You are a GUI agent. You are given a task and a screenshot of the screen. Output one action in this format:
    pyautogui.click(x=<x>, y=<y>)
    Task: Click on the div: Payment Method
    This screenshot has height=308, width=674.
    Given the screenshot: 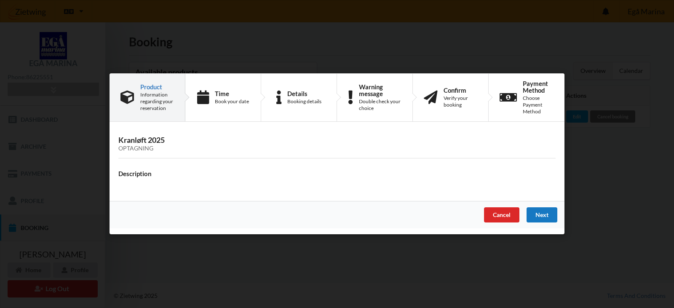 What is the action you would take?
    pyautogui.click(x=538, y=87)
    